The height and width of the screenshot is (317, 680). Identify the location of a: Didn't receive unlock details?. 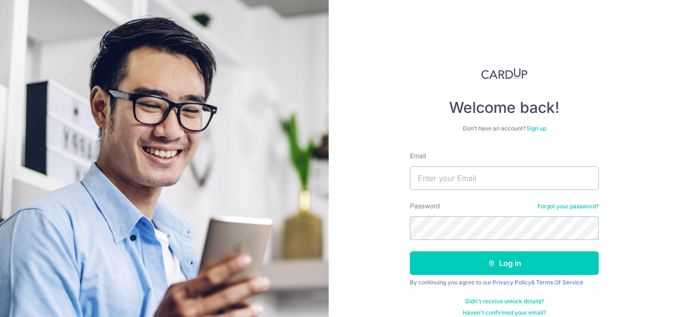
(504, 301).